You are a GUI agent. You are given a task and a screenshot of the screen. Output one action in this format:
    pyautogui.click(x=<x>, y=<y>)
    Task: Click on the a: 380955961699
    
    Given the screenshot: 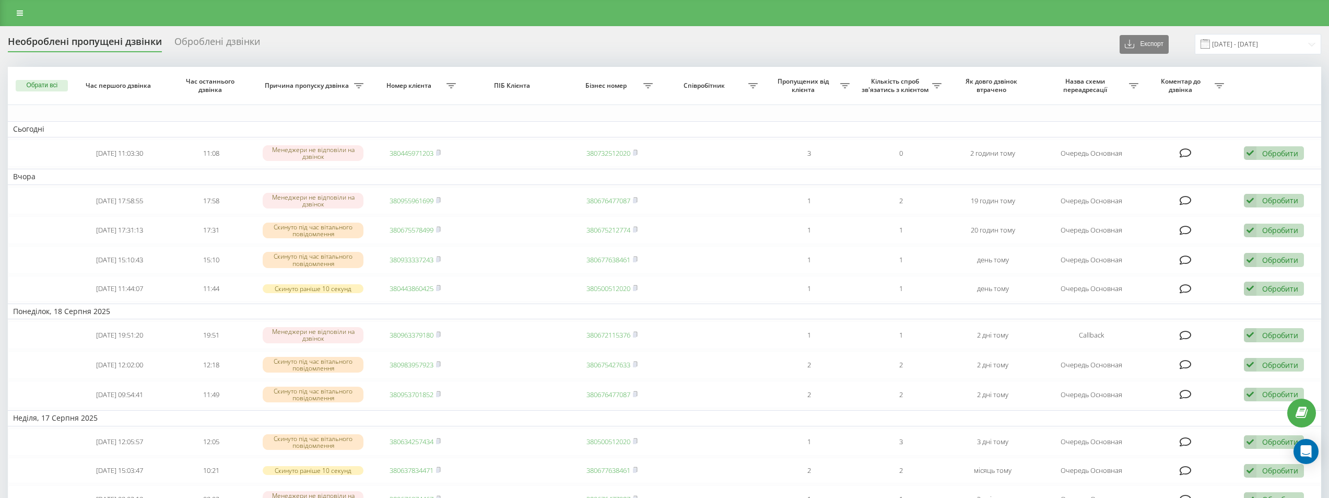 What is the action you would take?
    pyautogui.click(x=412, y=201)
    